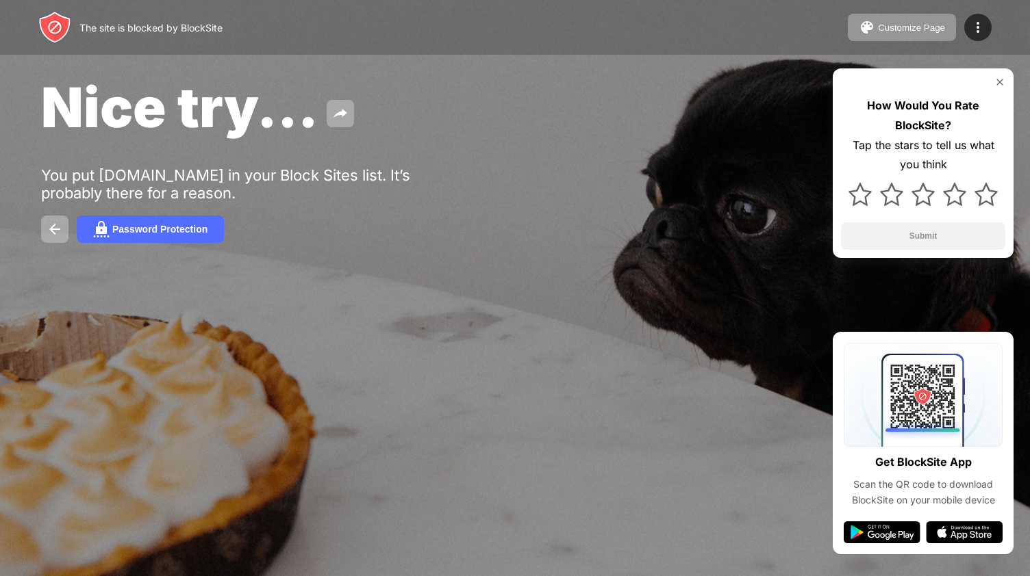  I want to click on div: Tap the stars to tell us what you think, so click(923, 155).